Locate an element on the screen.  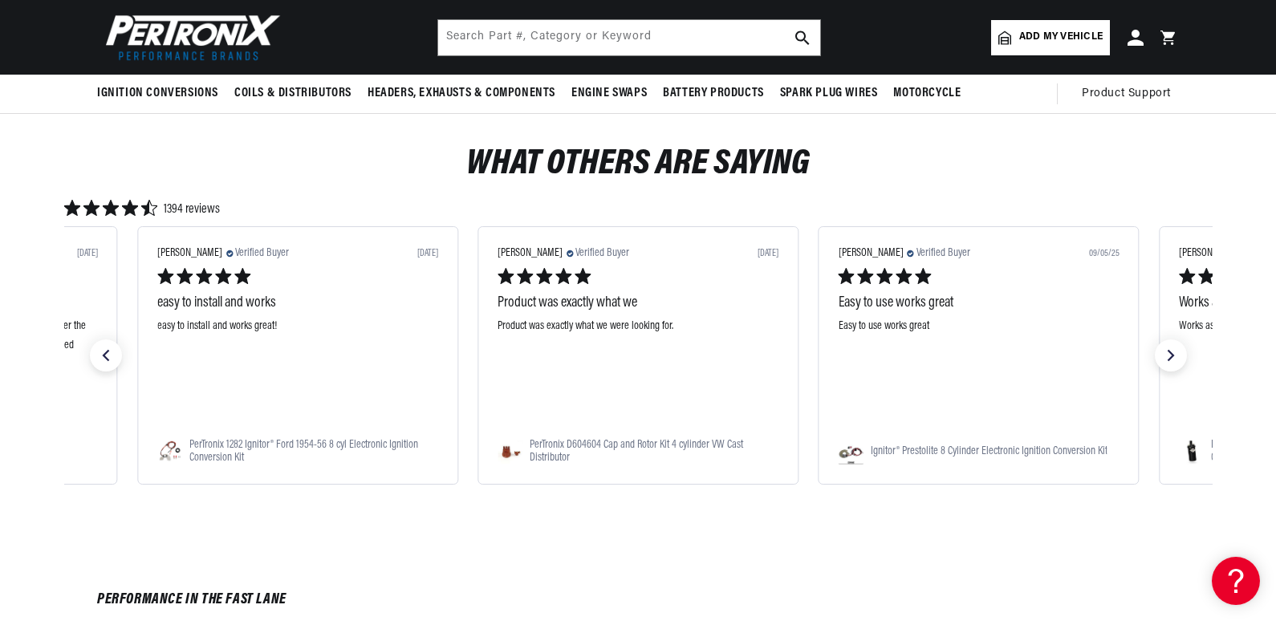
div: easy to install and works is located at coordinates (297, 303).